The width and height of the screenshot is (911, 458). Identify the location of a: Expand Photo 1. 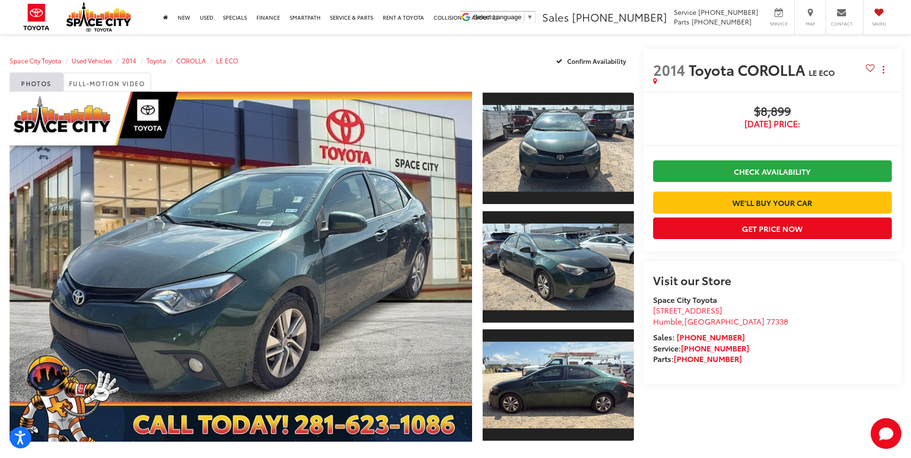
(558, 148).